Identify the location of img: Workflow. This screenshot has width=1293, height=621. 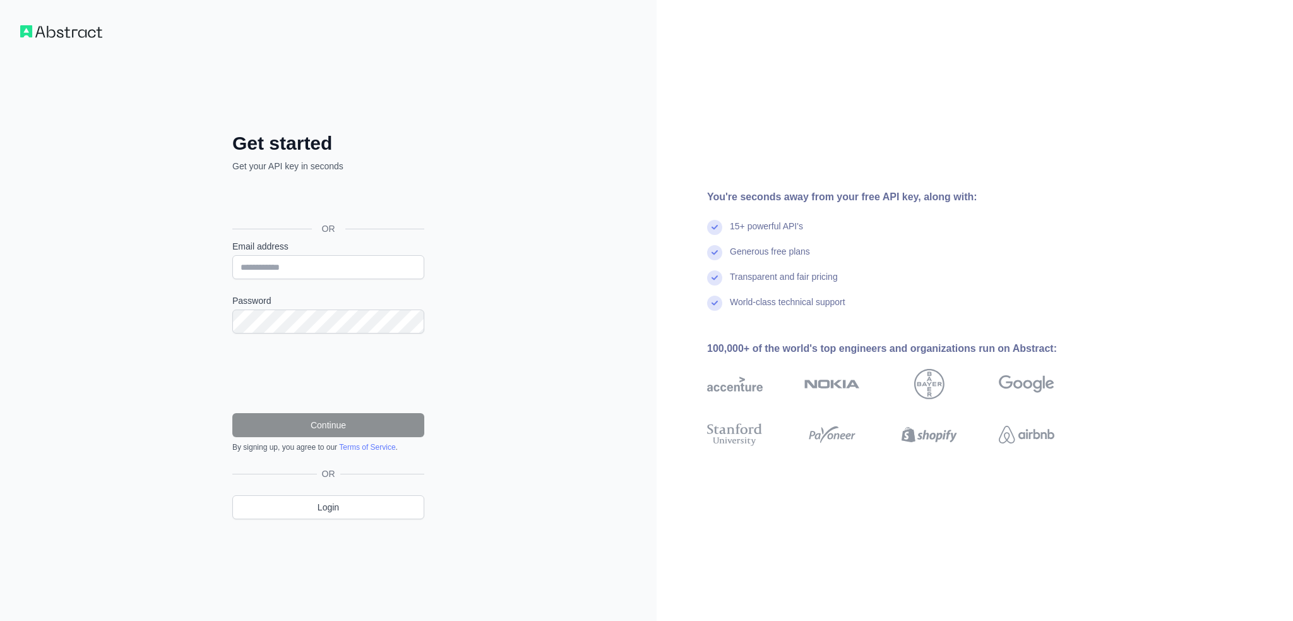
(61, 32).